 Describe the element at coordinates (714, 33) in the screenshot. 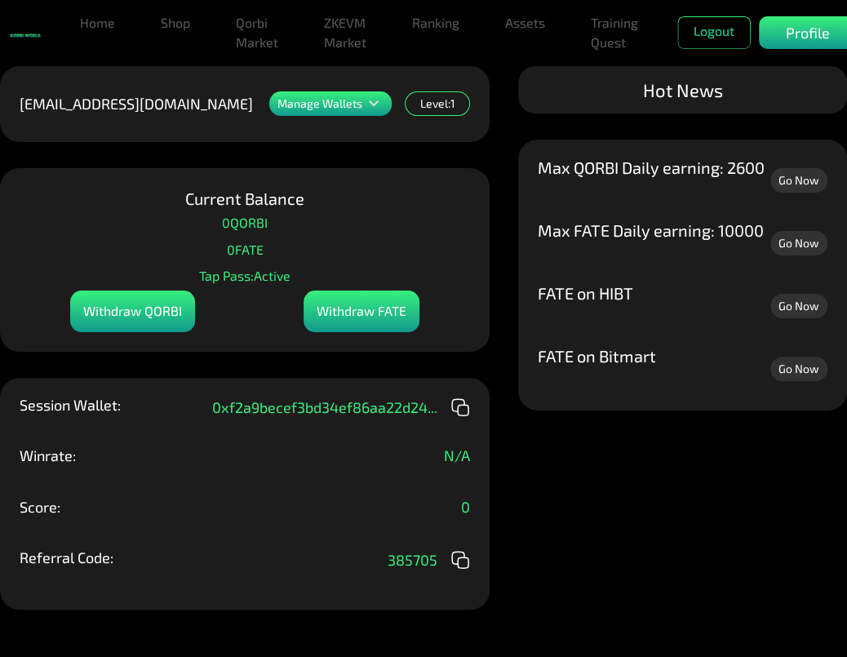

I see `button: Logout` at that location.